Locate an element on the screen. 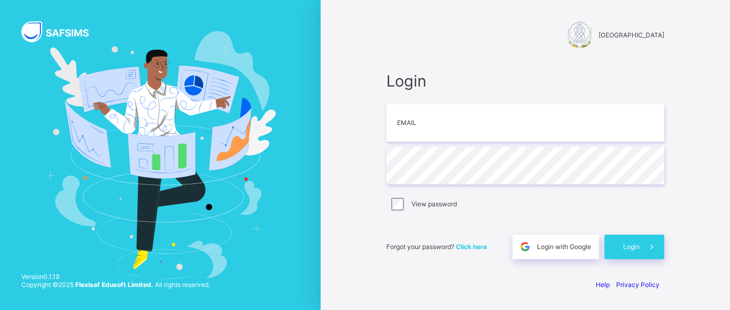 The width and height of the screenshot is (730, 310). strong: Flexisaf Edusoft Limited. is located at coordinates (114, 284).